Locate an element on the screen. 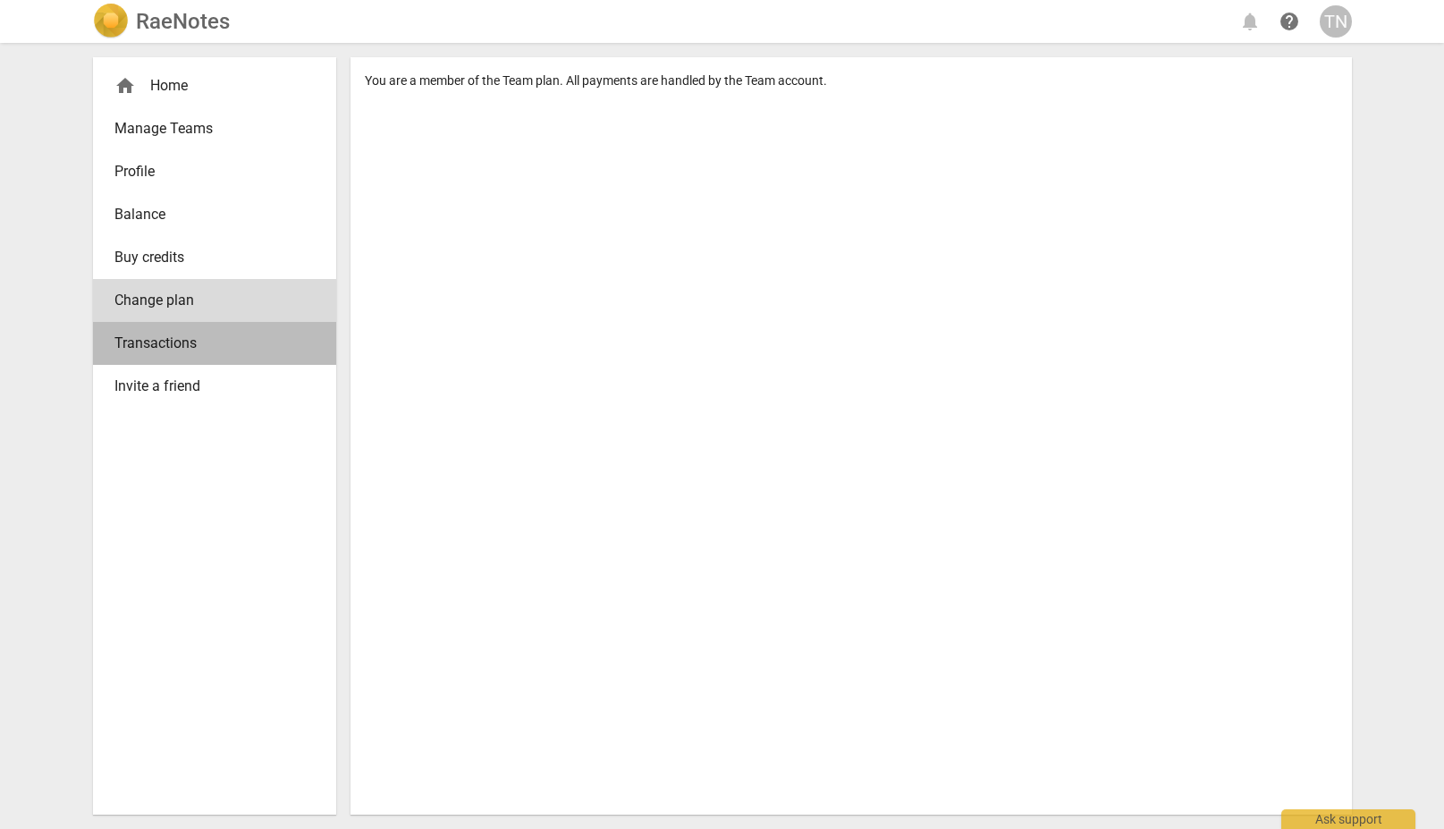 The image size is (1444, 829). div: TN is located at coordinates (1335, 21).